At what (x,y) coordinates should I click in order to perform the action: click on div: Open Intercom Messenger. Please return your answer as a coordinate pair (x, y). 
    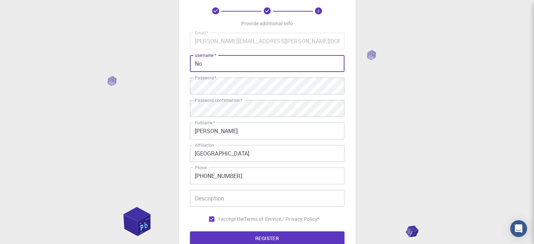
    Looking at the image, I should click on (519, 229).